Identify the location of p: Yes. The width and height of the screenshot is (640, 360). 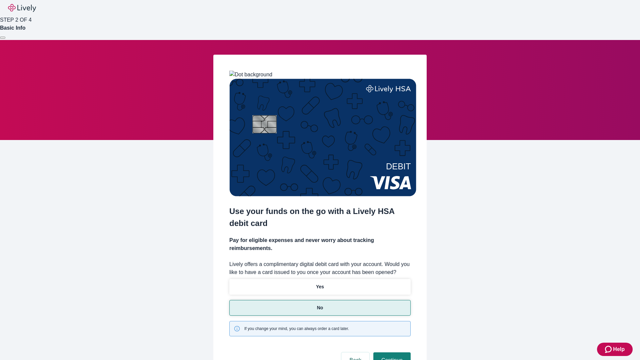
(320, 287).